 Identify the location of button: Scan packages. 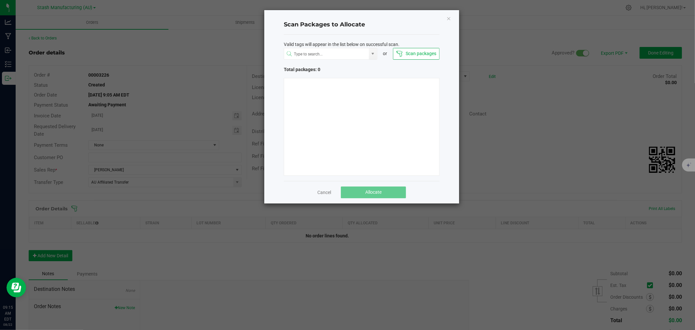
(416, 54).